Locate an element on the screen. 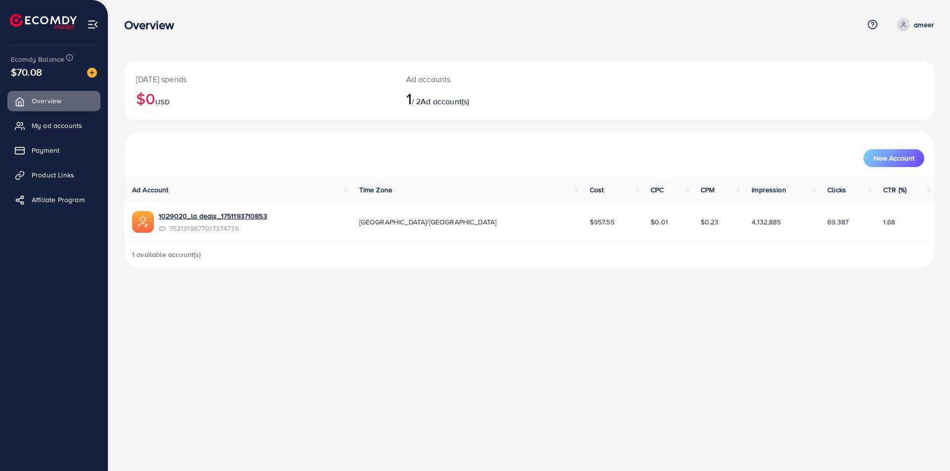 The width and height of the screenshot is (950, 471). span: Time Zone is located at coordinates (375, 190).